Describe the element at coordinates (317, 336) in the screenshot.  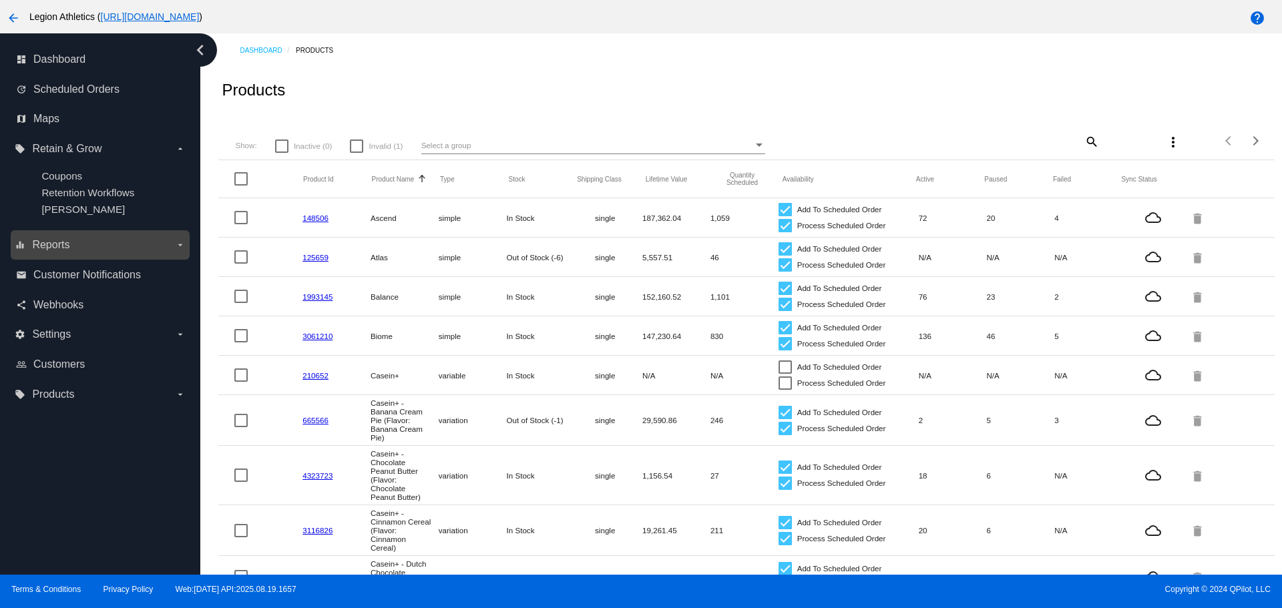
I see `a: 3061210` at that location.